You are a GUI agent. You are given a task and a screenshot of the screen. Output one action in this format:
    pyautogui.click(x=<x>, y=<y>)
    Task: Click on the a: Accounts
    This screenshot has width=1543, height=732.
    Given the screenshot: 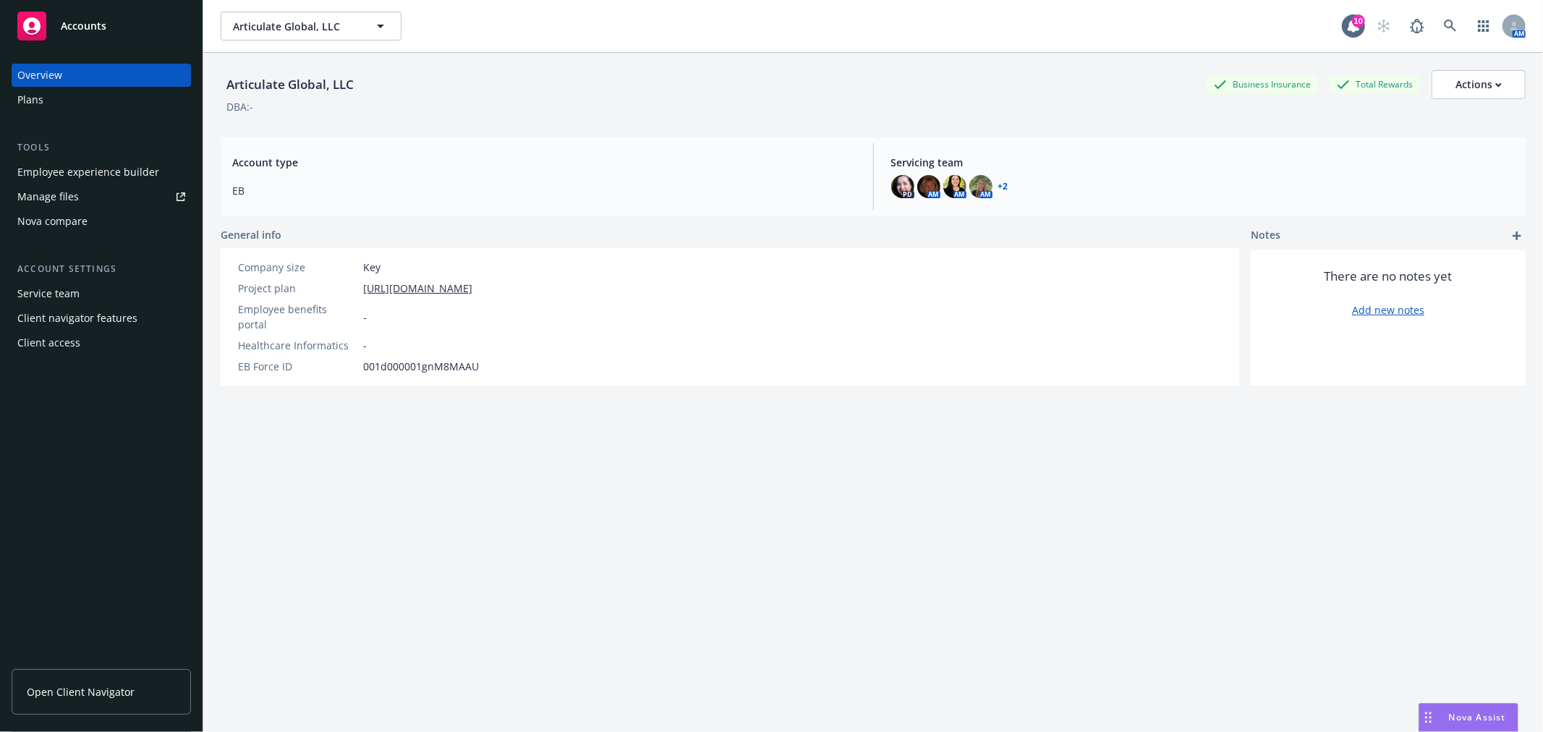 What is the action you would take?
    pyautogui.click(x=101, y=26)
    